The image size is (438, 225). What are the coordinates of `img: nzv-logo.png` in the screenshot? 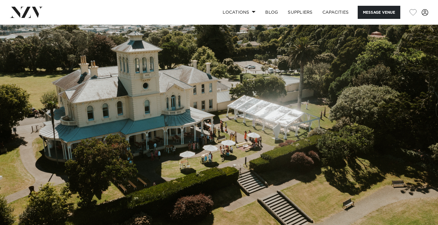 It's located at (26, 12).